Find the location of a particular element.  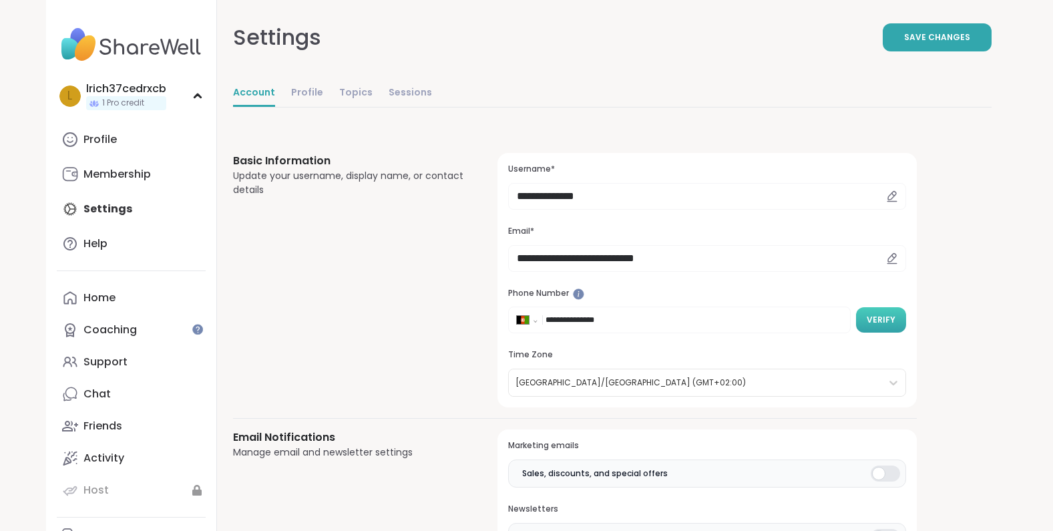

div: Support is located at coordinates (106, 362).